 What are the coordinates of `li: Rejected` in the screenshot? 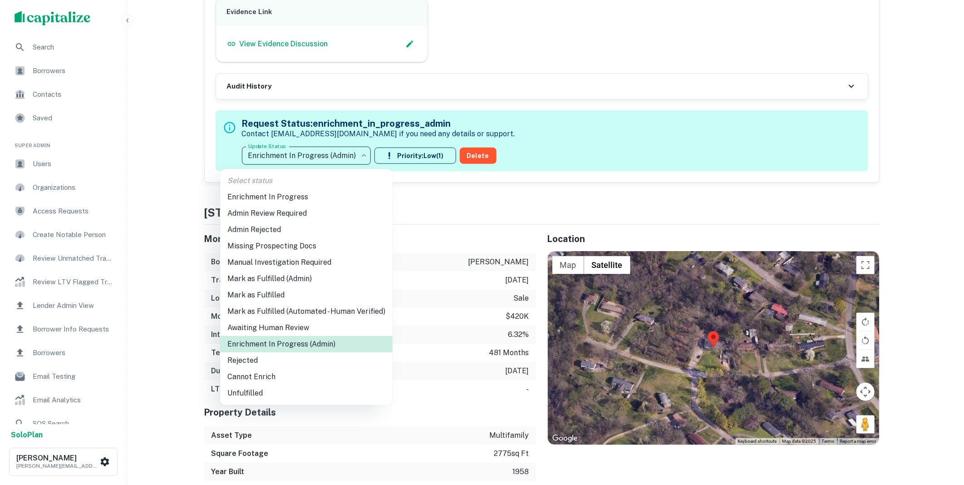 It's located at (306, 360).